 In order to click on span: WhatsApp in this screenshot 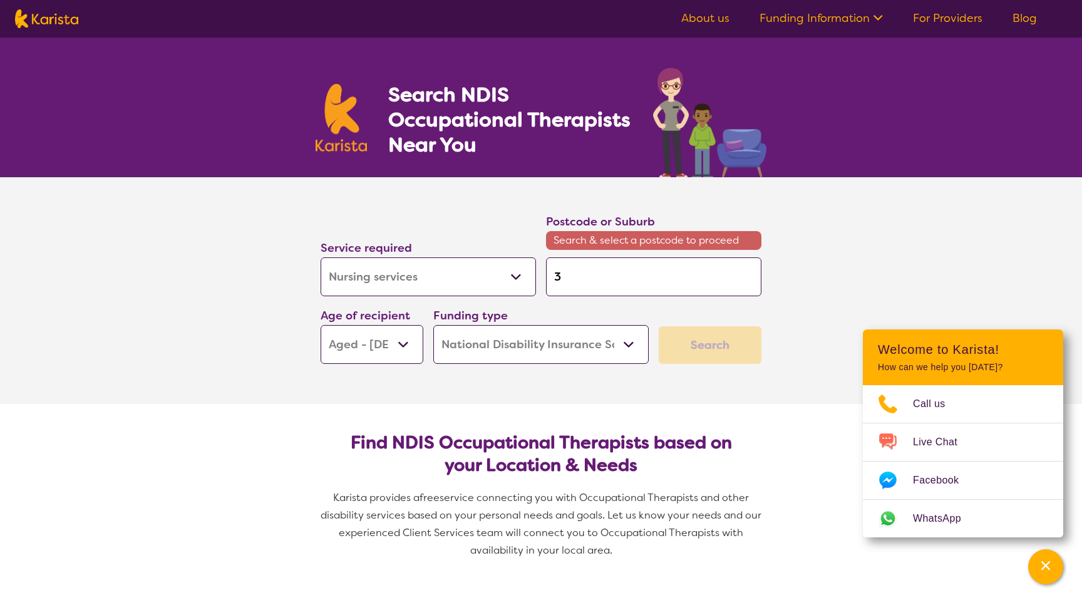, I will do `click(944, 518)`.